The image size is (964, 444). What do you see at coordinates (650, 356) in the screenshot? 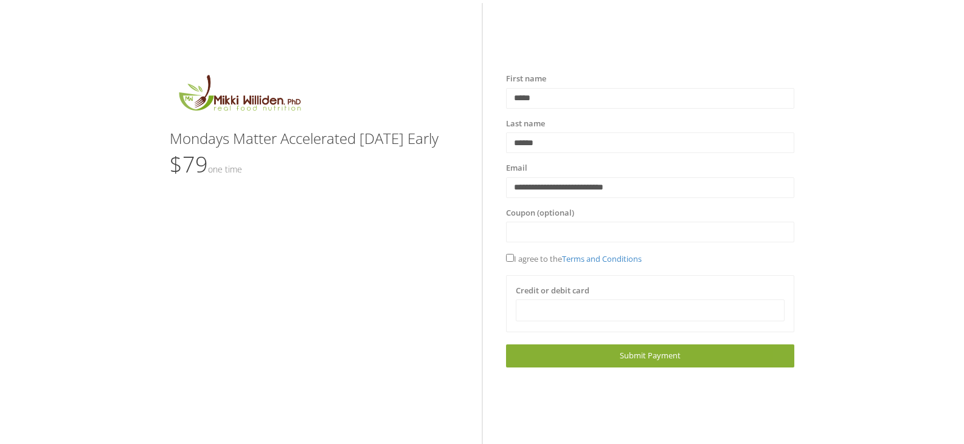
I see `span: Submit Payment` at bounding box center [650, 356].